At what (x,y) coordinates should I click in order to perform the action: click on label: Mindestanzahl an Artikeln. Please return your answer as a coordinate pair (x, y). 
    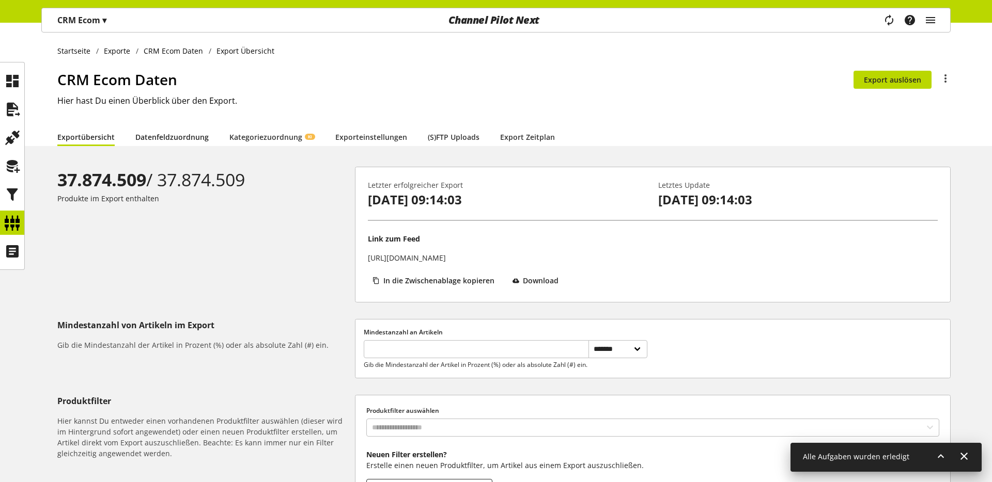
    Looking at the image, I should click on (505, 333).